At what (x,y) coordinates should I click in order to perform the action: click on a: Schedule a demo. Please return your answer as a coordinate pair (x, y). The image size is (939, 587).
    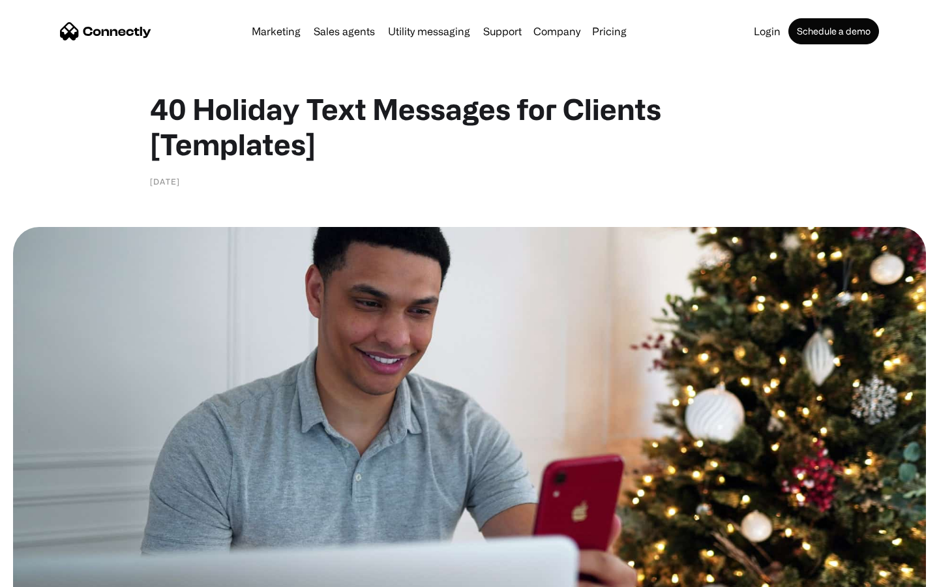
    Looking at the image, I should click on (833, 31).